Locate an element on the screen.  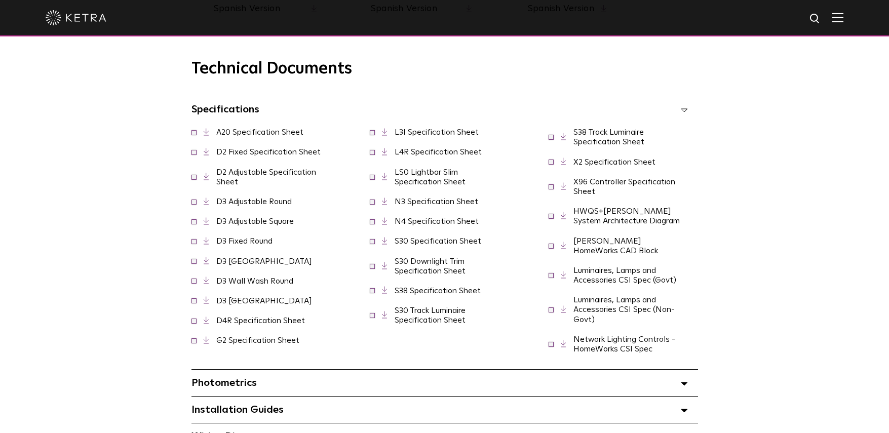
a: Network Lighting Controls - HomeWorks CSI Spec is located at coordinates (624, 344).